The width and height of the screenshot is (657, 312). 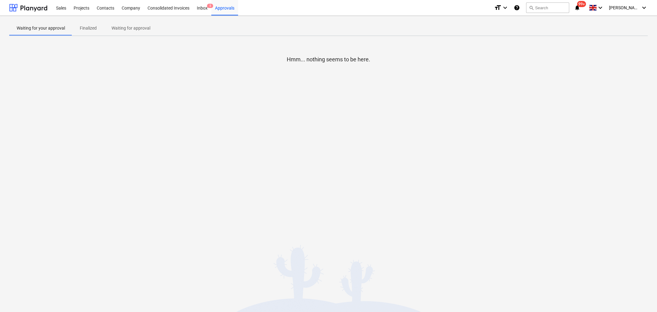 What do you see at coordinates (88, 28) in the screenshot?
I see `p: Finalized` at bounding box center [88, 28].